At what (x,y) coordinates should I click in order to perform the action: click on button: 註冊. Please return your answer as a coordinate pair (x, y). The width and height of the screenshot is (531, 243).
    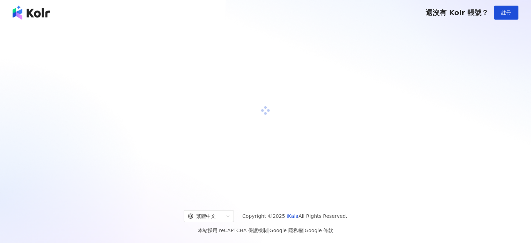
    Looking at the image, I should click on (507, 13).